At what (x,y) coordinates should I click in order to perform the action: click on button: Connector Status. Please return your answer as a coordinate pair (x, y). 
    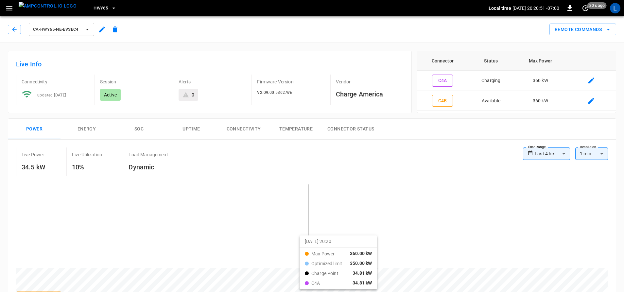
    Looking at the image, I should click on (351, 129).